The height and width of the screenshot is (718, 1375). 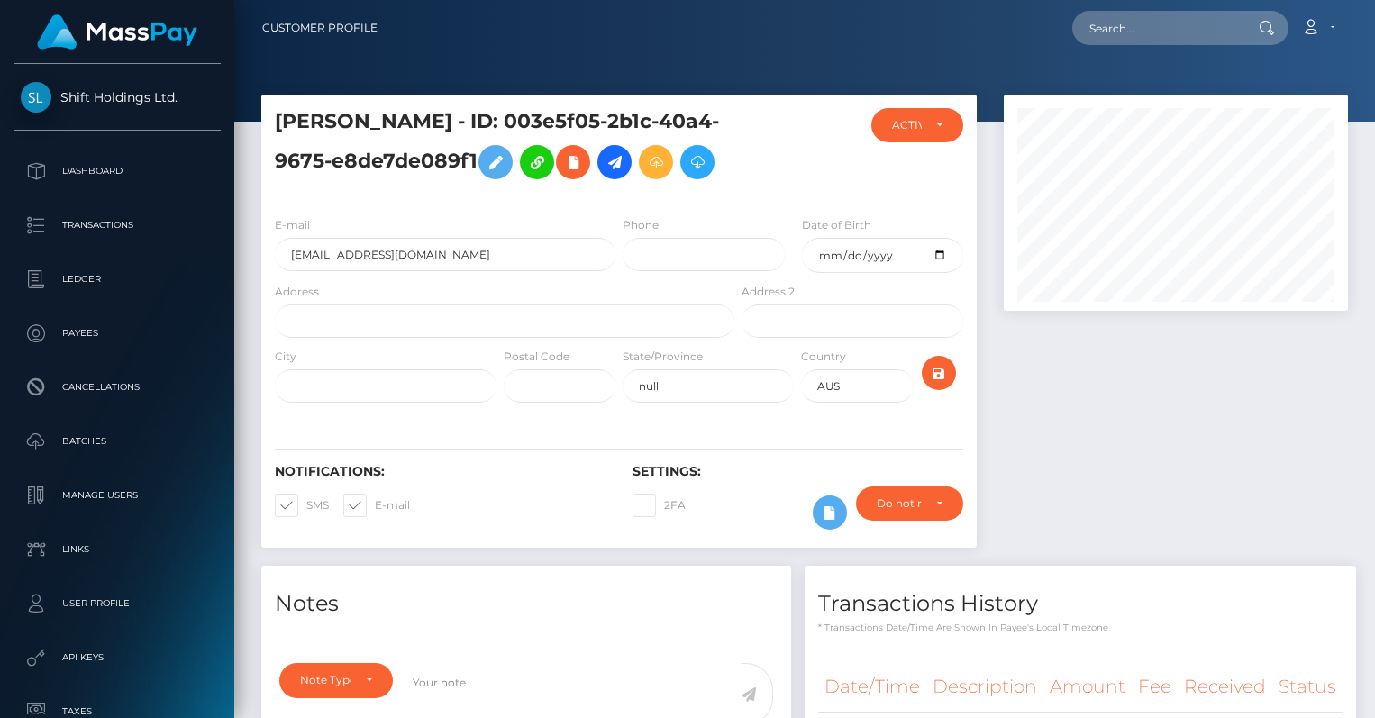 I want to click on p: Ledger, so click(x=117, y=279).